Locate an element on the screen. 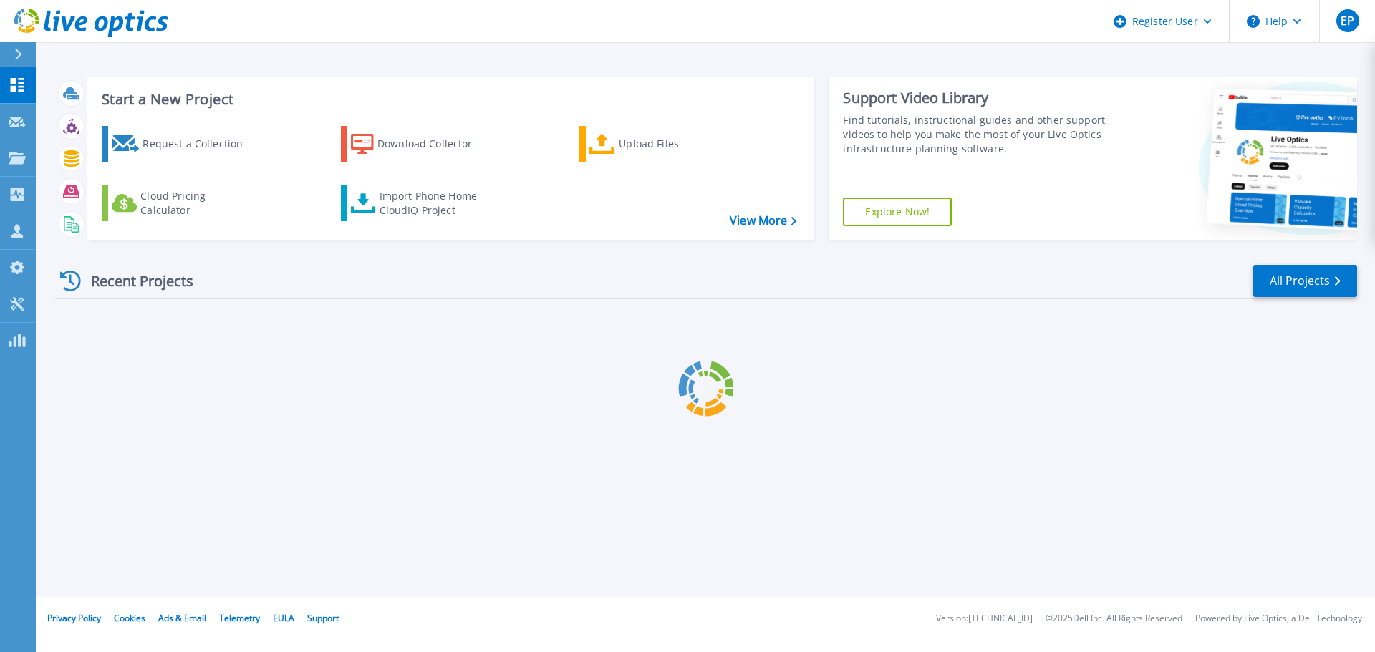  div: Upload Files is located at coordinates (676, 144).